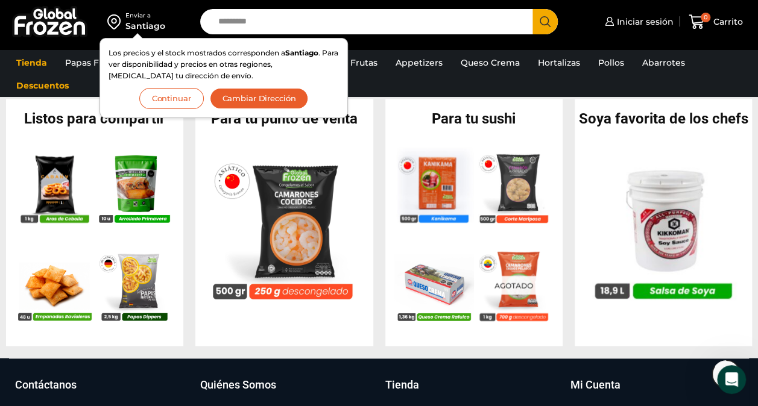 The width and height of the screenshot is (758, 406). What do you see at coordinates (474, 118) in the screenshot?
I see `h2: Para tu sushi` at bounding box center [474, 118].